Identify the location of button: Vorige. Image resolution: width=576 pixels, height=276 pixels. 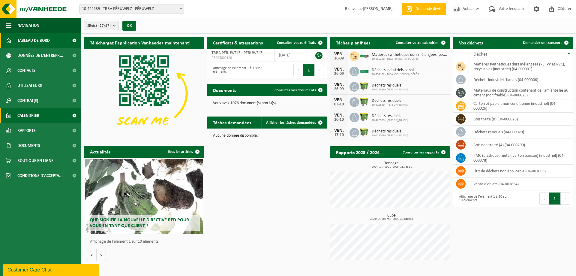
(92, 255).